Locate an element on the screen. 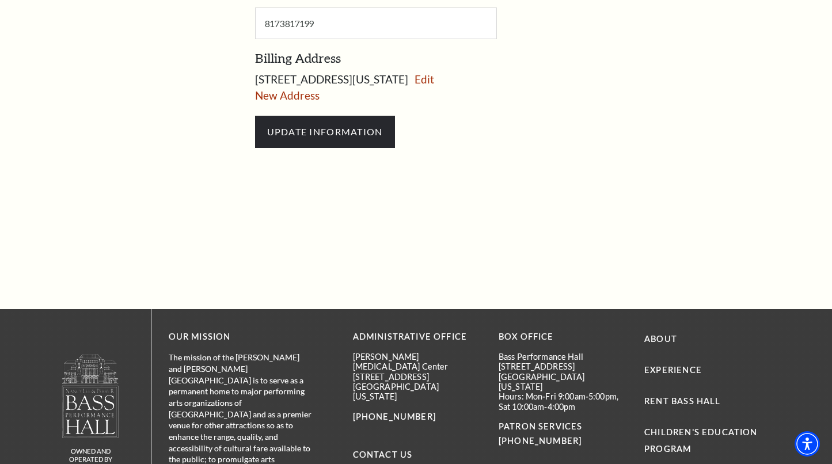  input: Phone is located at coordinates (376, 23).